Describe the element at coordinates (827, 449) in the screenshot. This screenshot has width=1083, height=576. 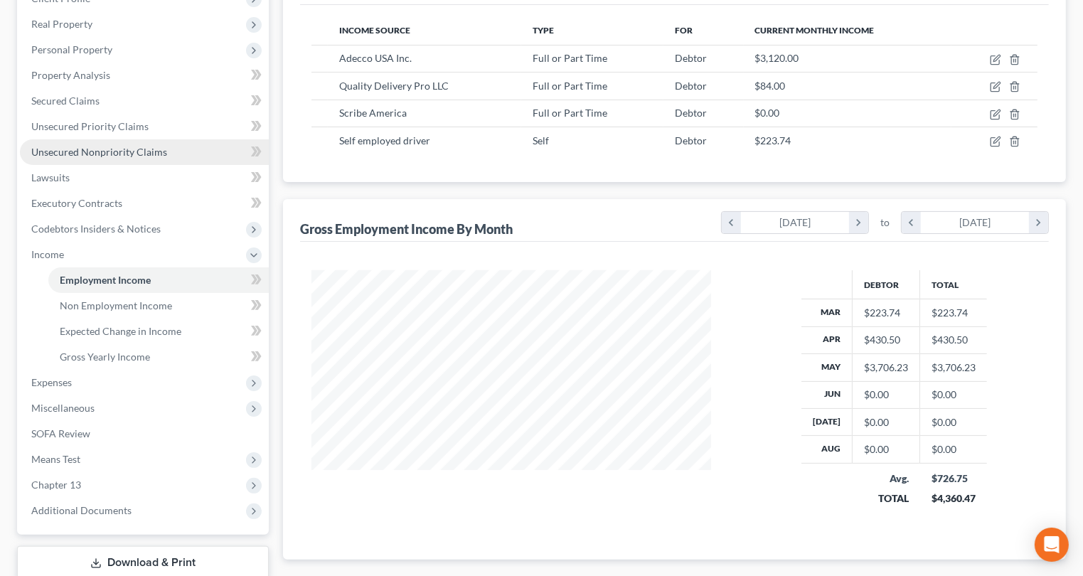
I see `th: Aug` at that location.